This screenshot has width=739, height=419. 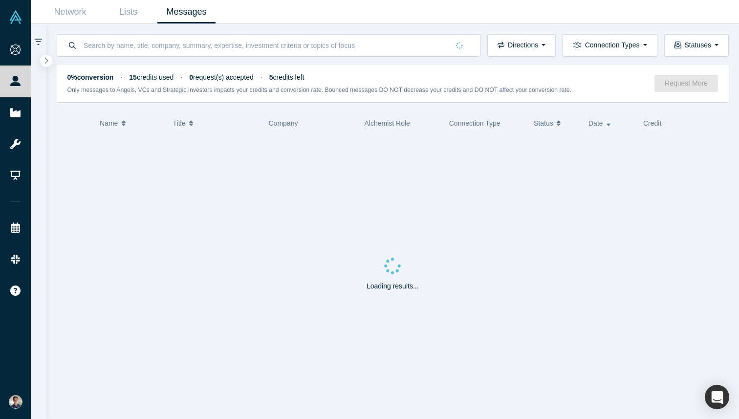 What do you see at coordinates (609, 45) in the screenshot?
I see `button: Connection Types` at bounding box center [609, 45].